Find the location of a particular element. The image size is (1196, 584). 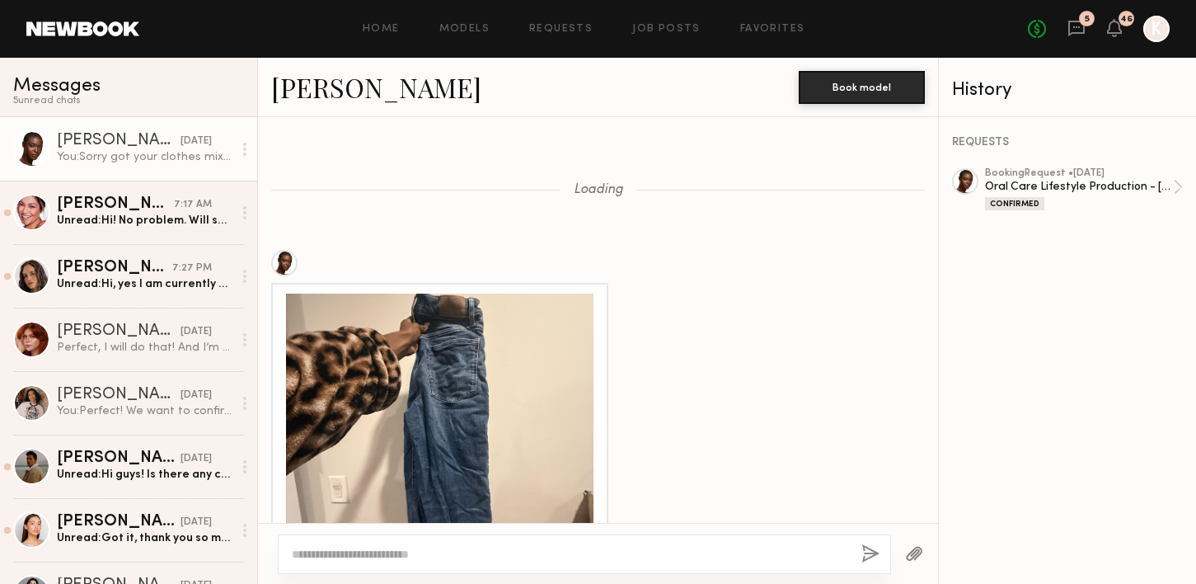

a: Requests is located at coordinates (560, 29).